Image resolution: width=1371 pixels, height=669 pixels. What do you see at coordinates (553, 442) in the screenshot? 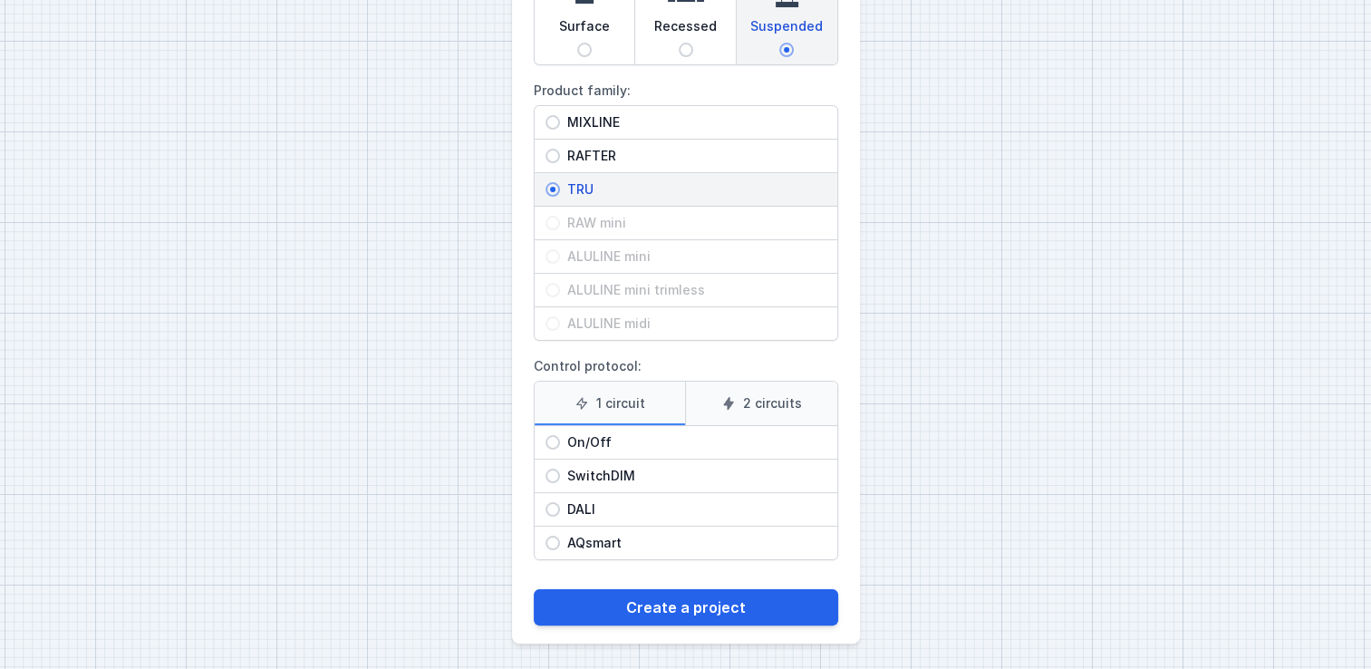
I see `input: On/Off` at bounding box center [553, 442].